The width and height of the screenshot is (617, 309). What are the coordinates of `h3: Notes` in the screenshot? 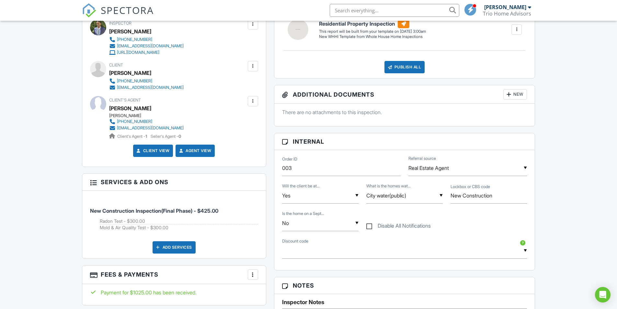 It's located at (405, 286).